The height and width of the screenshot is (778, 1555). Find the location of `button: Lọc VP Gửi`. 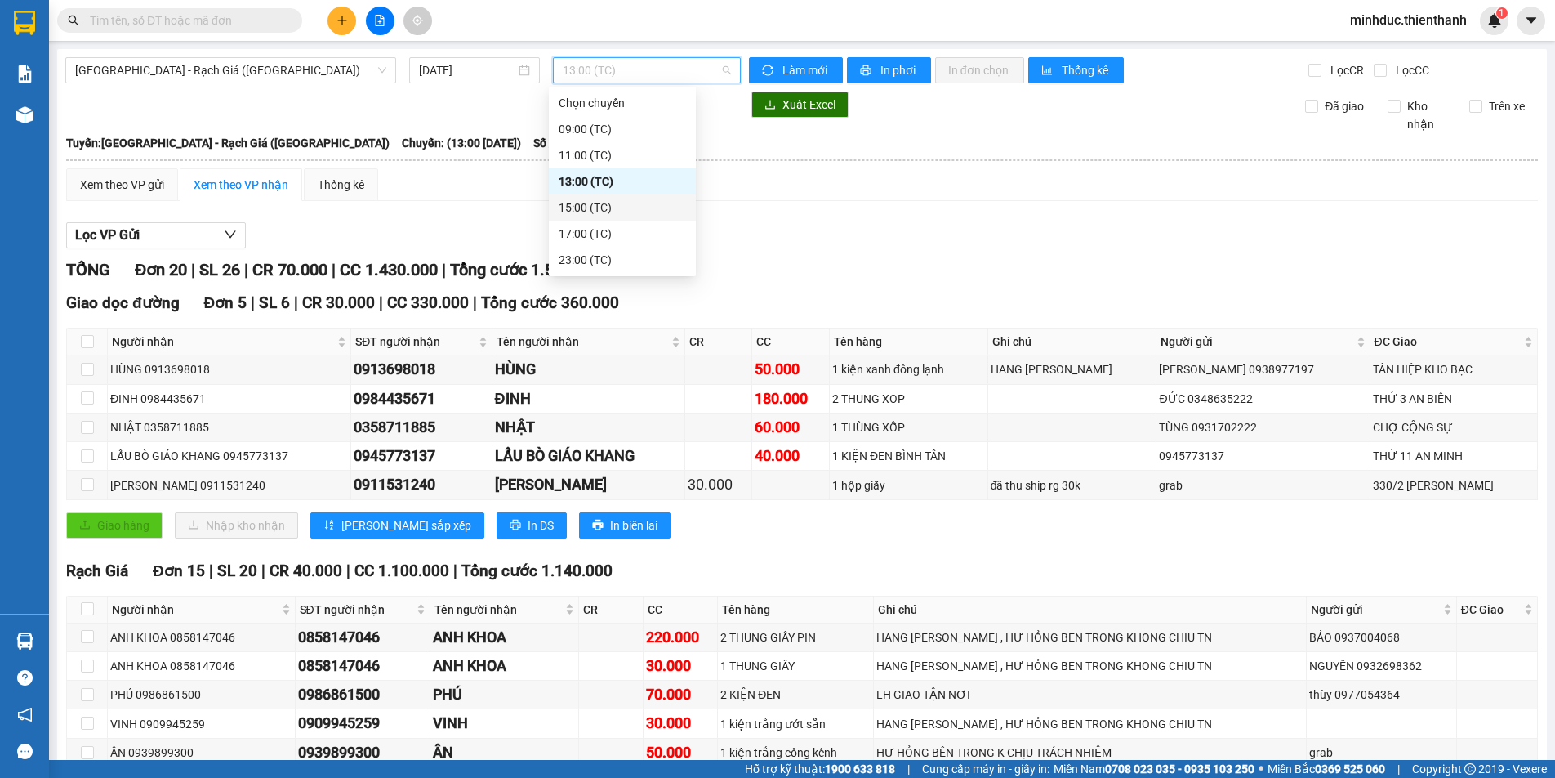

button: Lọc VP Gửi is located at coordinates (156, 235).